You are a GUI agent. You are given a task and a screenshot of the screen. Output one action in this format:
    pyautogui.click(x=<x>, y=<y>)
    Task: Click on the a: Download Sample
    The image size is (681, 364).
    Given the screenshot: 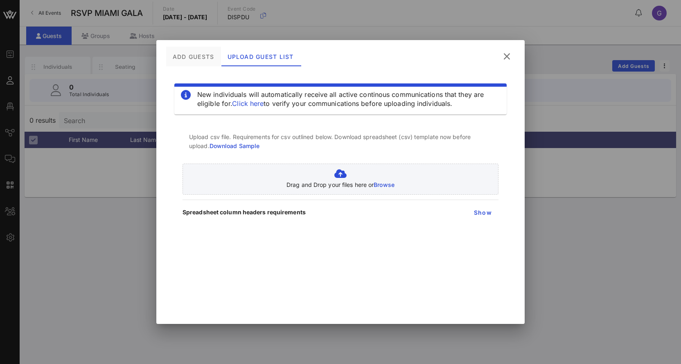 What is the action you would take?
    pyautogui.click(x=234, y=146)
    